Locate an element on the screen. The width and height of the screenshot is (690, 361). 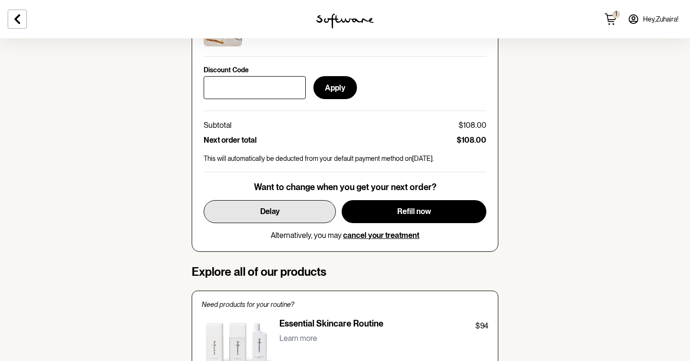
p: Subtotal is located at coordinates (218, 125).